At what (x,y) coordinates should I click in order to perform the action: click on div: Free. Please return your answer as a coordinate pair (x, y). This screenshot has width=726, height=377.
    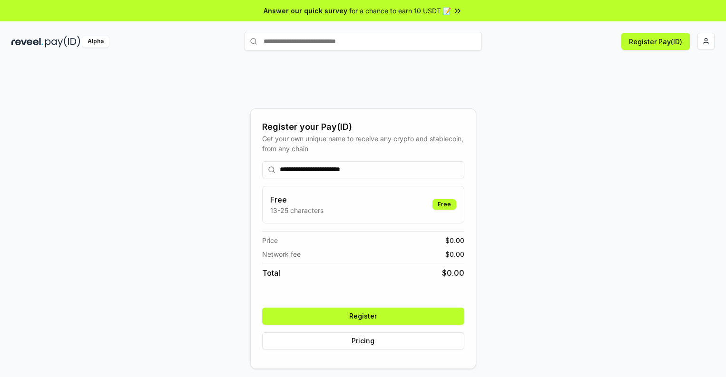
    Looking at the image, I should click on (444, 205).